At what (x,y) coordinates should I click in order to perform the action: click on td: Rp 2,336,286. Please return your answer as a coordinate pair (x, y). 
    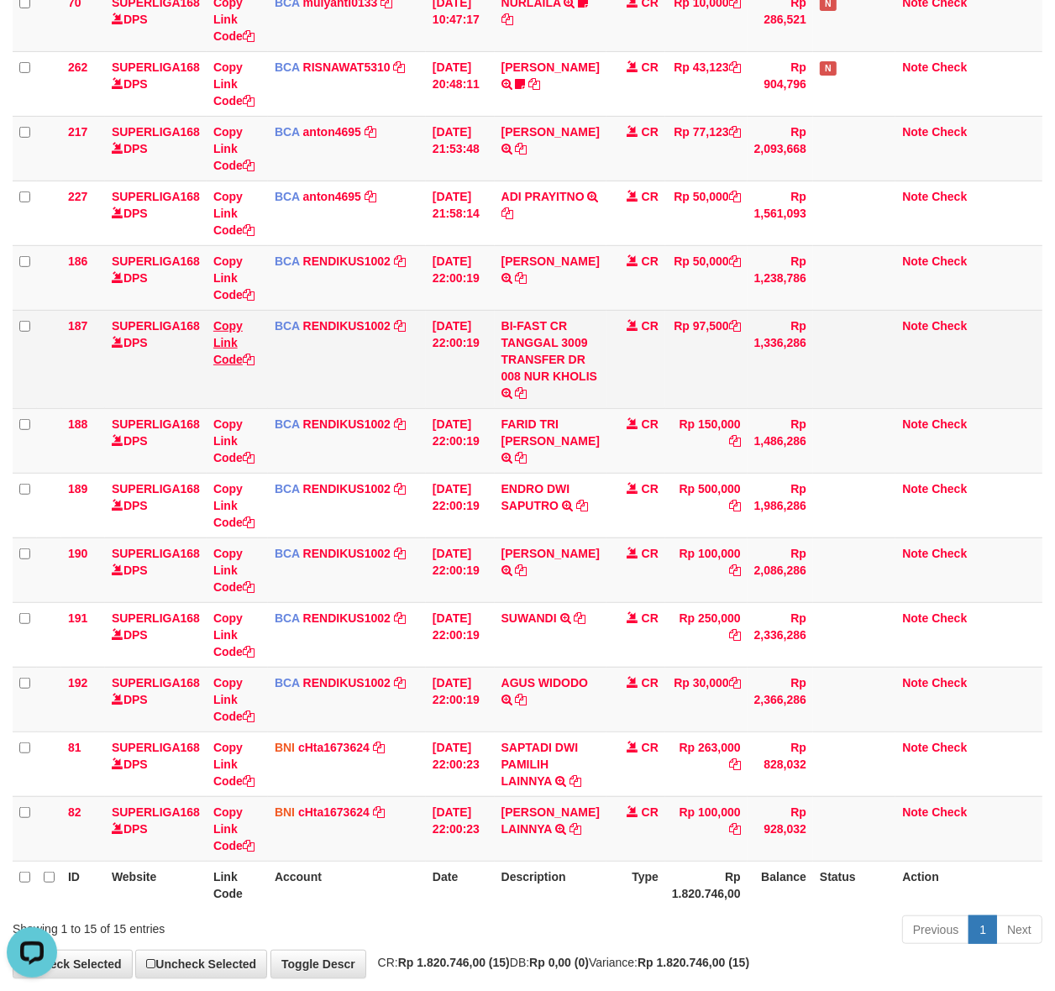
    Looking at the image, I should click on (781, 634).